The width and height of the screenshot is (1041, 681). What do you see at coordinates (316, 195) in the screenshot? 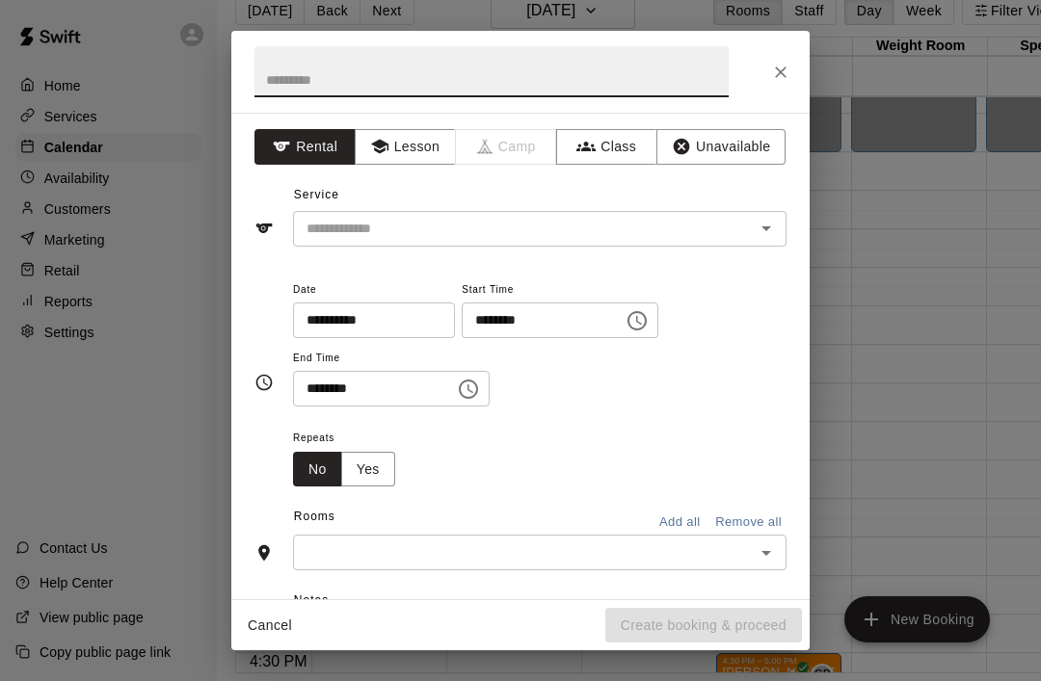
I see `span: Service` at bounding box center [316, 195].